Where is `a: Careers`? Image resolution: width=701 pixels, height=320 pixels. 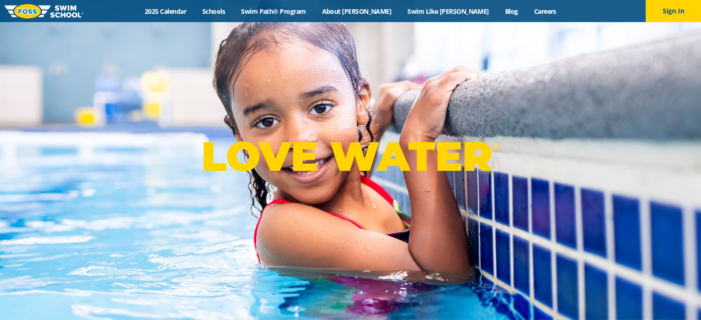
a: Careers is located at coordinates (545, 11).